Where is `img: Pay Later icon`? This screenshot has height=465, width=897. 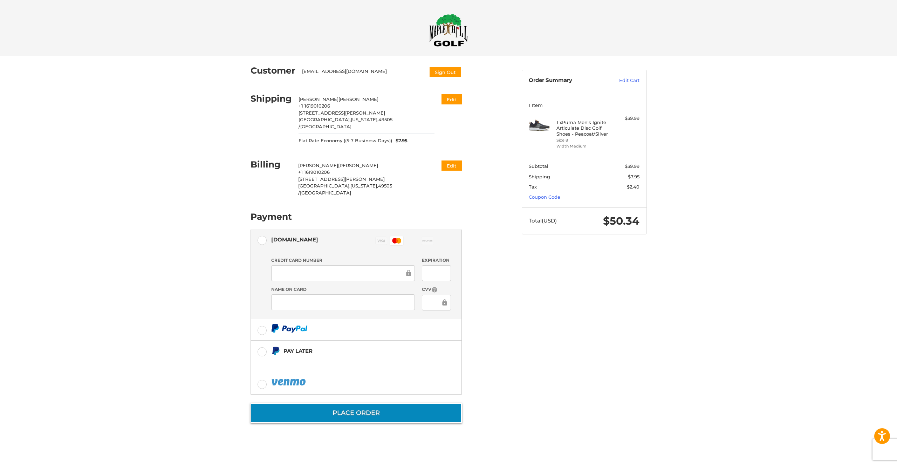
img: Pay Later icon is located at coordinates (275, 351).